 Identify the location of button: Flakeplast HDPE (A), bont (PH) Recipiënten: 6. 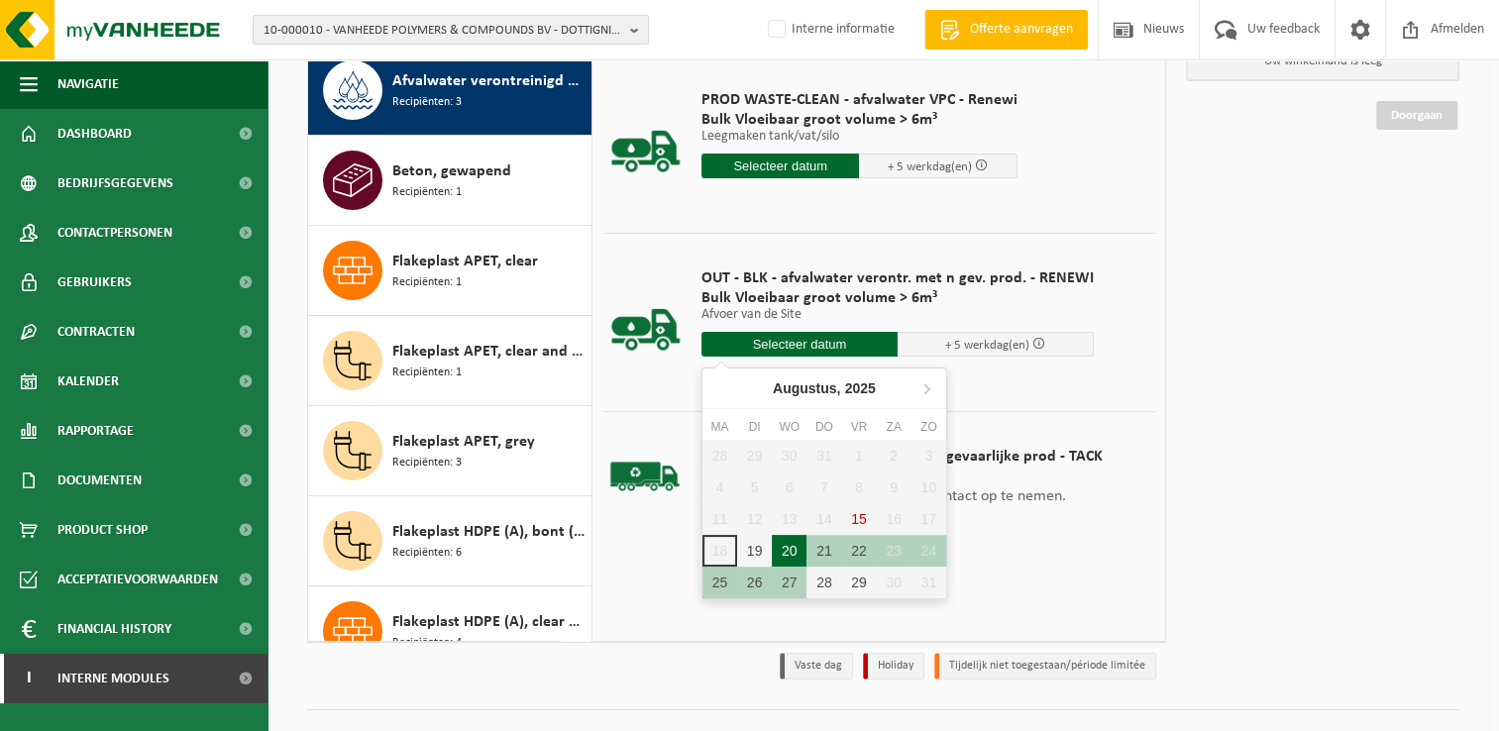
(450, 541).